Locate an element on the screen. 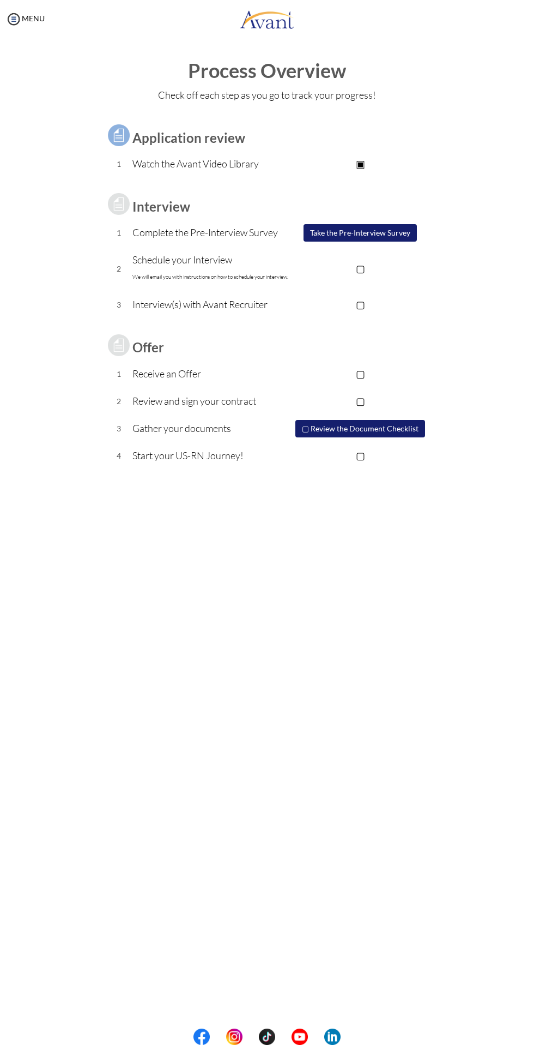  p: Review and sign your contract is located at coordinates (212, 401).